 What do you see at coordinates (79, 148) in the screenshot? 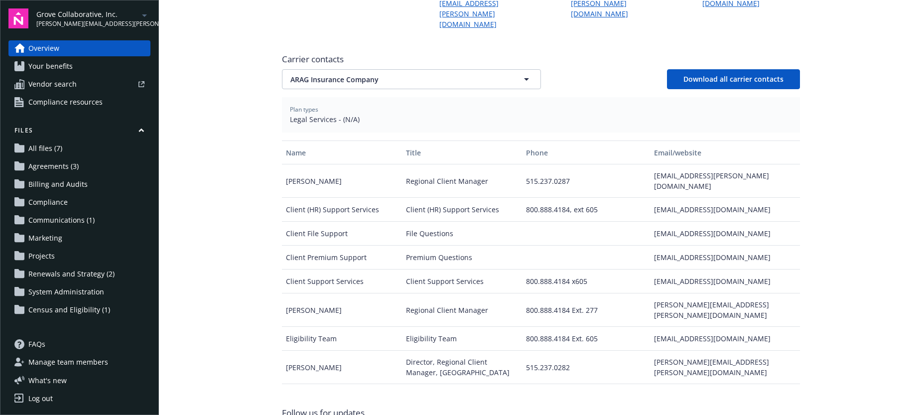
I see `a: All files (7)` at bounding box center [79, 148].